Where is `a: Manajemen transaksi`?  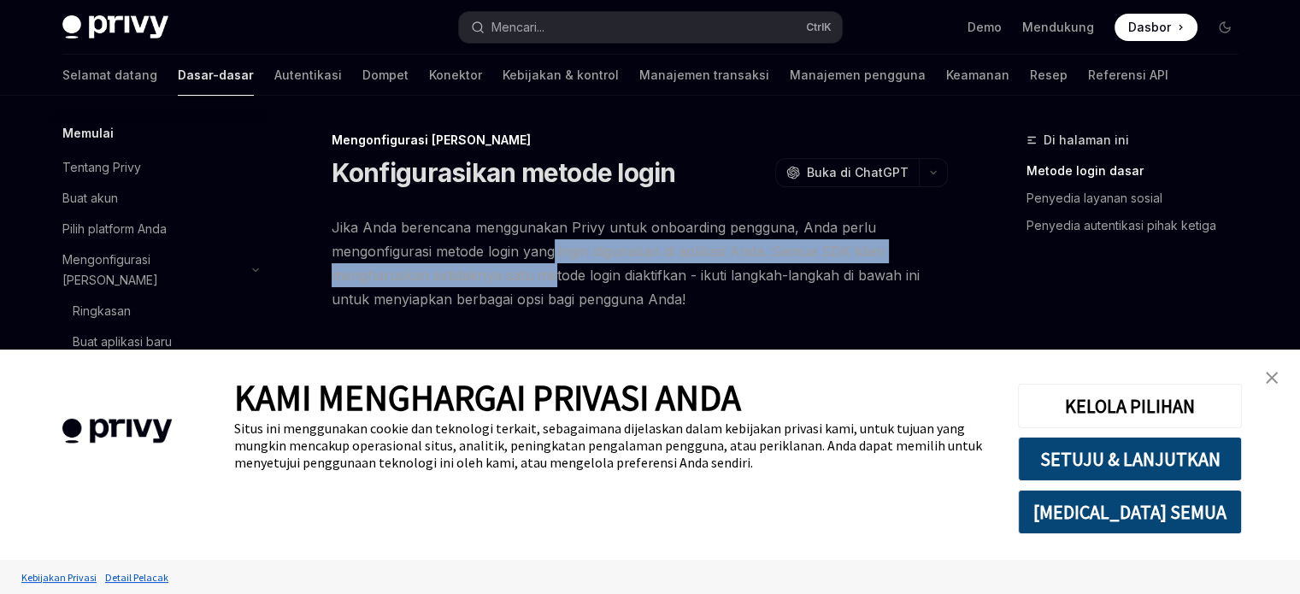
a: Manajemen transaksi is located at coordinates (704, 75).